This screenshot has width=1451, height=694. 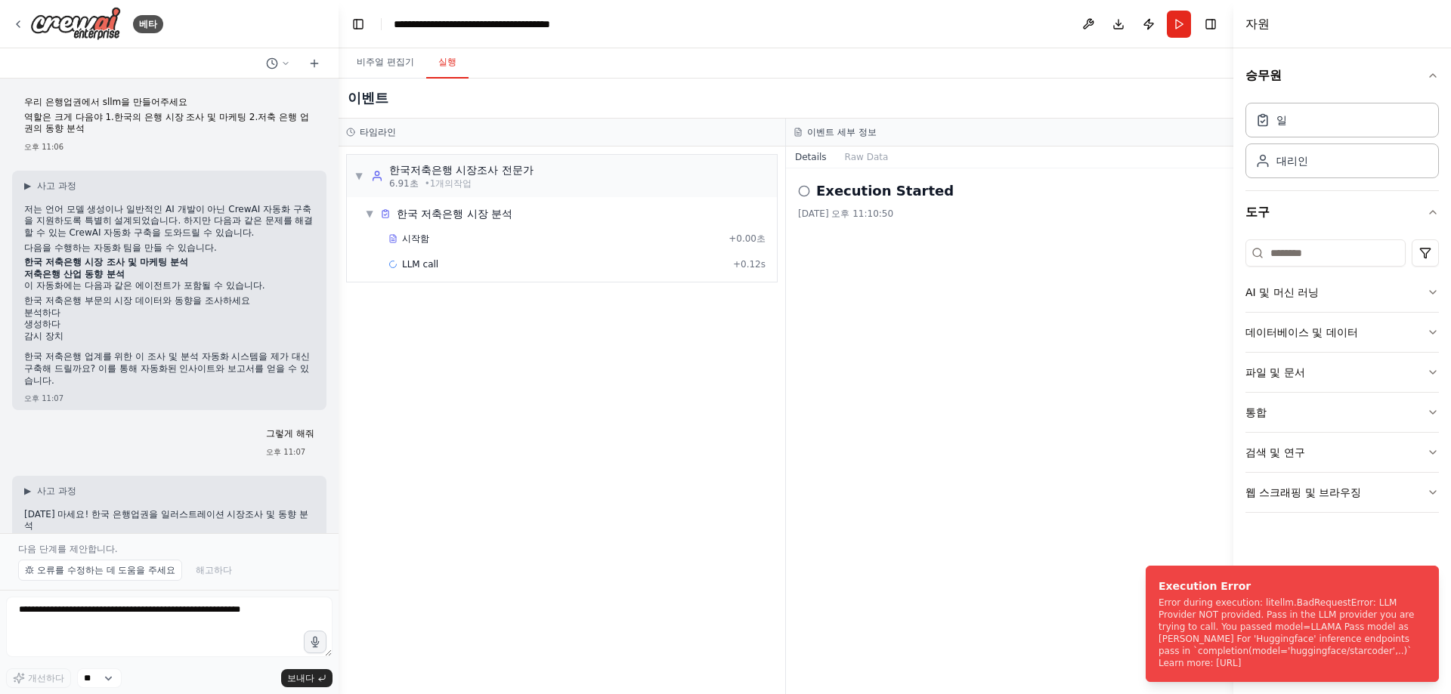 I want to click on font: 이 자동화에는 다음과 같은 에이전트가 포함될 수 있습니다., so click(x=144, y=286).